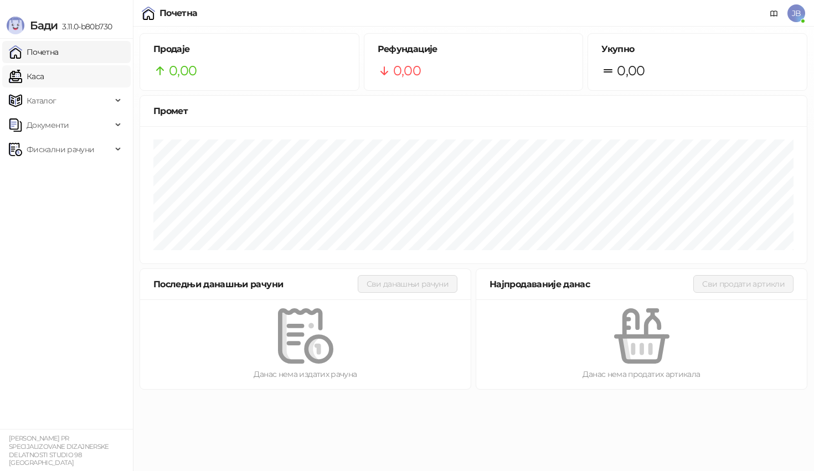  What do you see at coordinates (249, 49) in the screenshot?
I see `h5: Продаје` at bounding box center [249, 49].